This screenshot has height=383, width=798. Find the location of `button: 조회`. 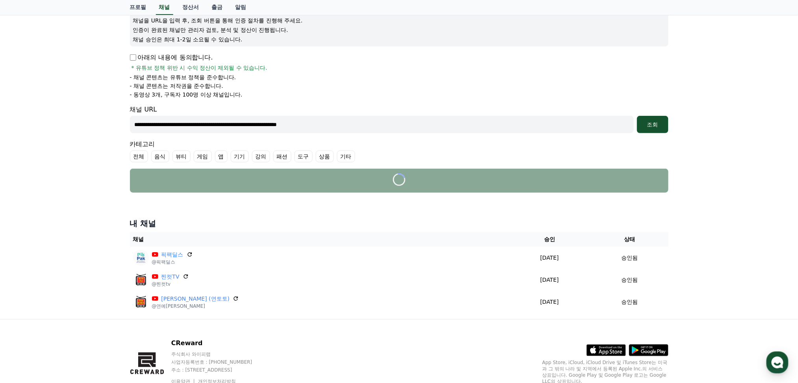

button: 조회 is located at coordinates (653, 124).